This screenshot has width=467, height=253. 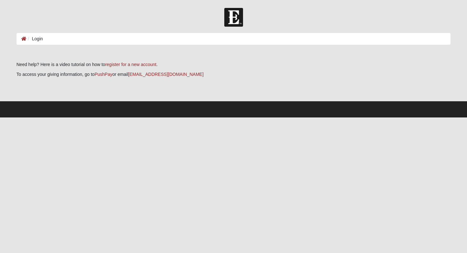 I want to click on p: To access your giving information, go to or email, so click(x=233, y=74).